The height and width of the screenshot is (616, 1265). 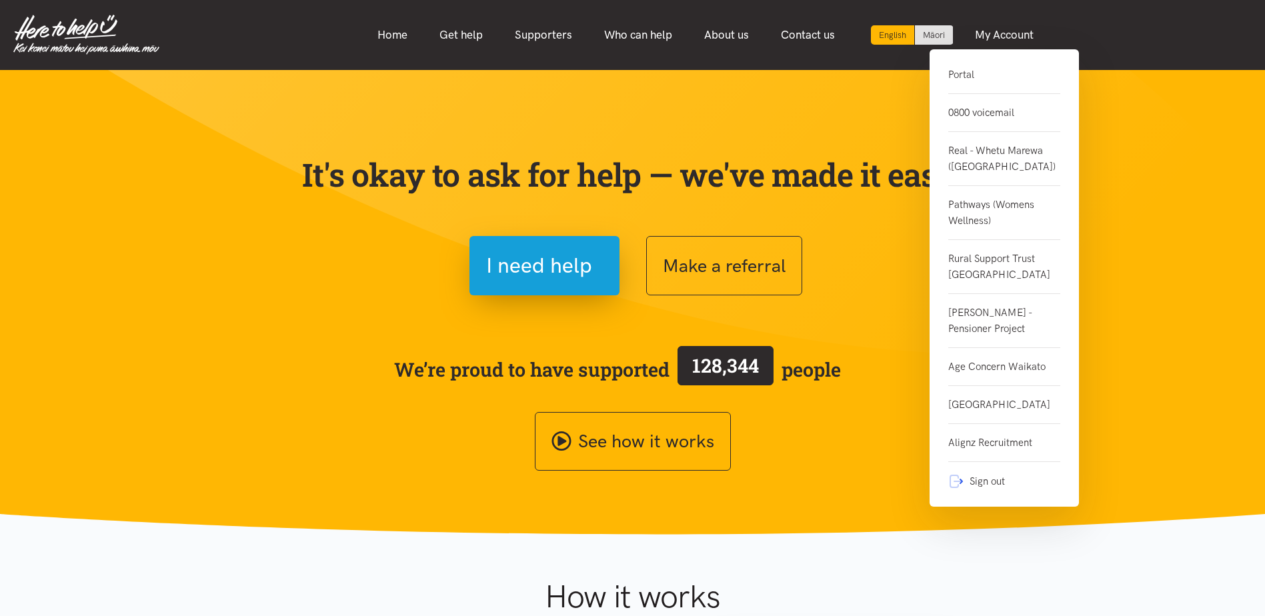 What do you see at coordinates (618, 370) in the screenshot?
I see `span: We’re proud to have supported people` at bounding box center [618, 370].